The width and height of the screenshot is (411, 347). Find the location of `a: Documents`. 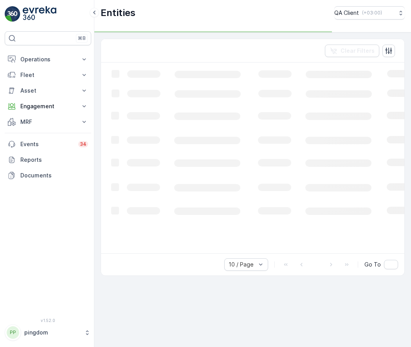

a: Documents is located at coordinates (48, 176).